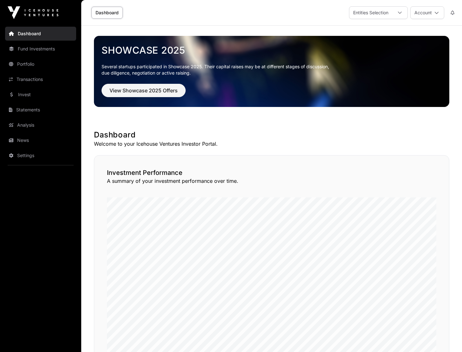  Describe the element at coordinates (271, 50) in the screenshot. I see `a: Showcase 2025` at that location.